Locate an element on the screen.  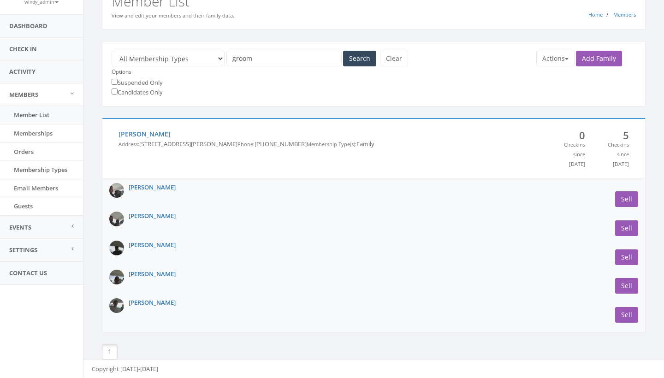
button: Clear is located at coordinates (394, 59).